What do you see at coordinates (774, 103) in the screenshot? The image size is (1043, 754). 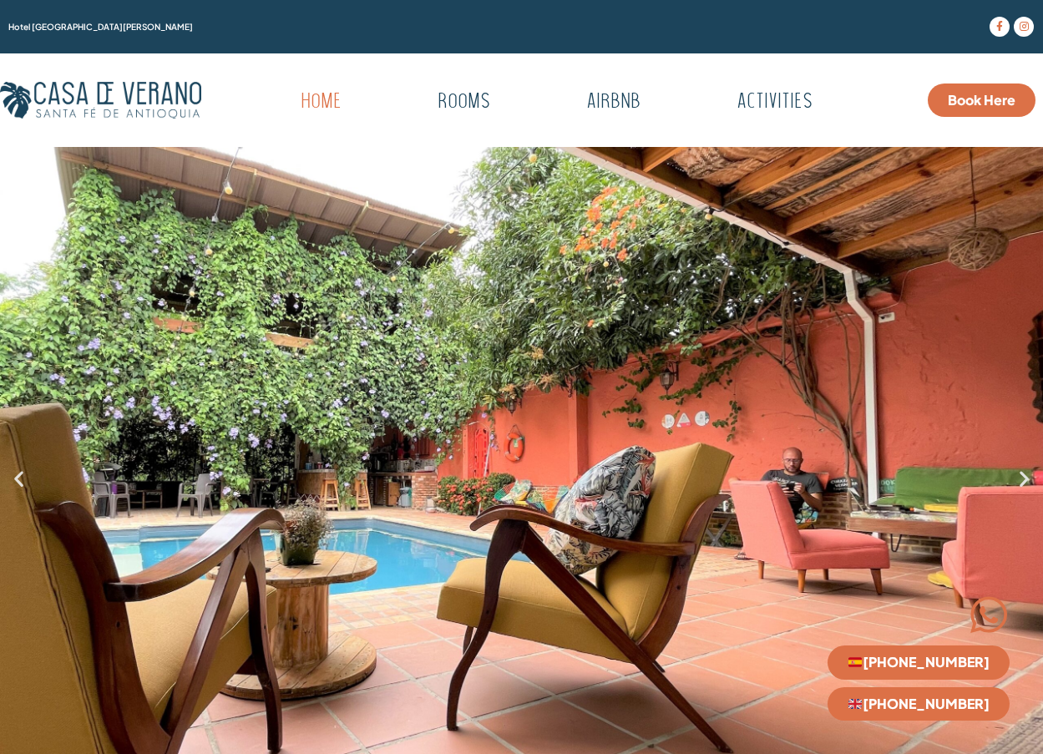 I see `a: Activities` at bounding box center [774, 103].